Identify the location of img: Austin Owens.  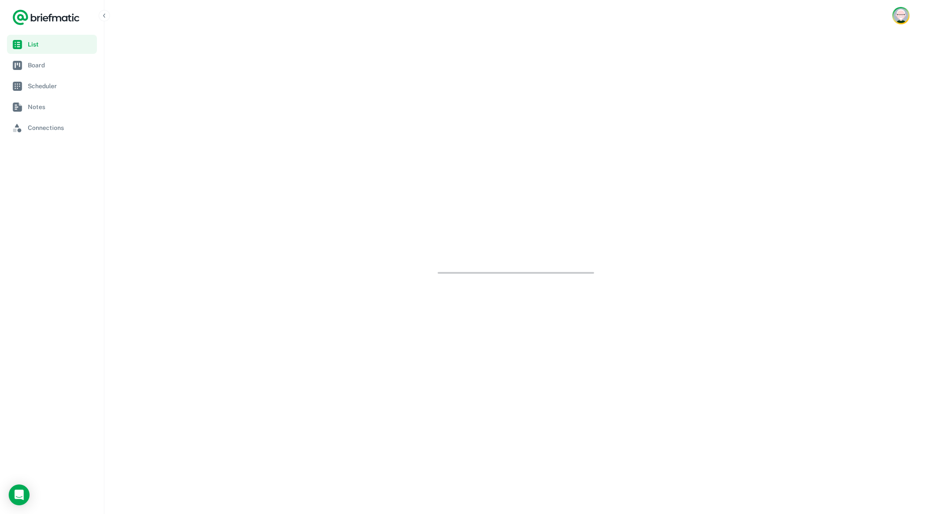
(900, 16).